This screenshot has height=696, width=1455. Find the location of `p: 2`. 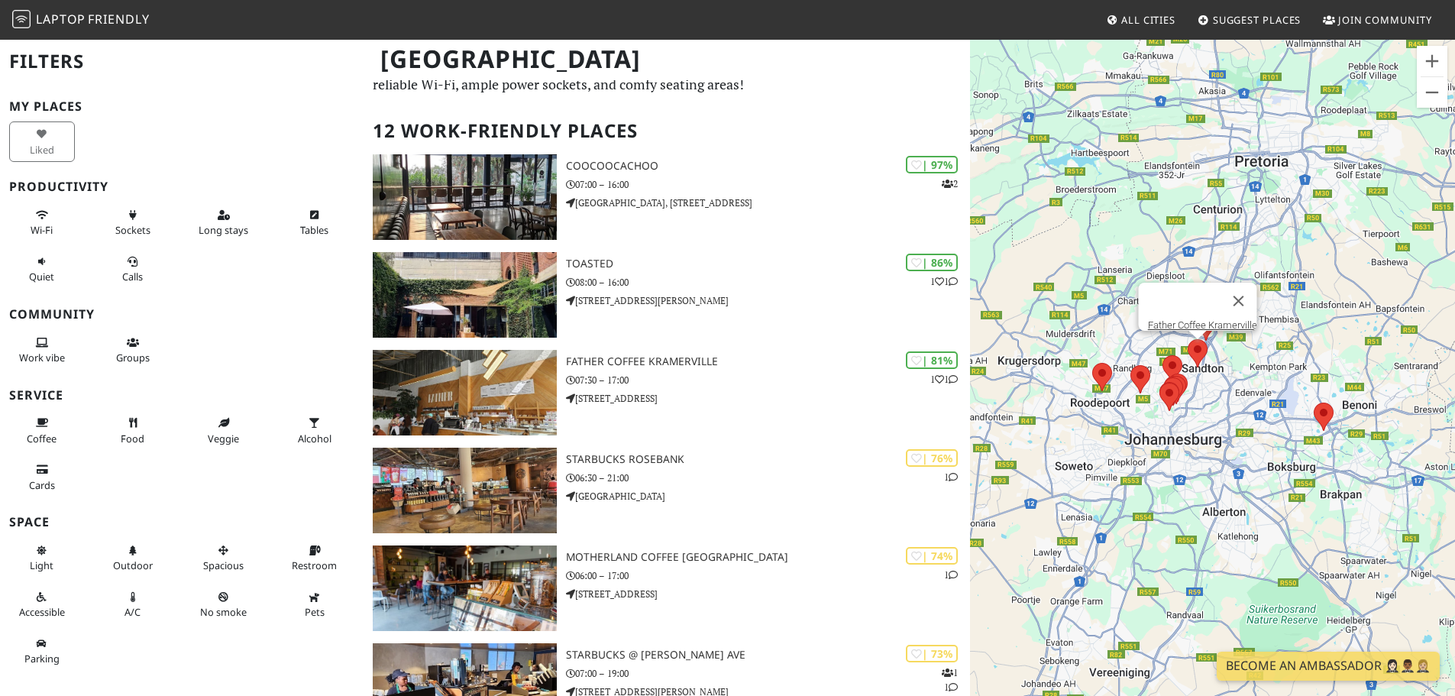

p: 2 is located at coordinates (949, 183).